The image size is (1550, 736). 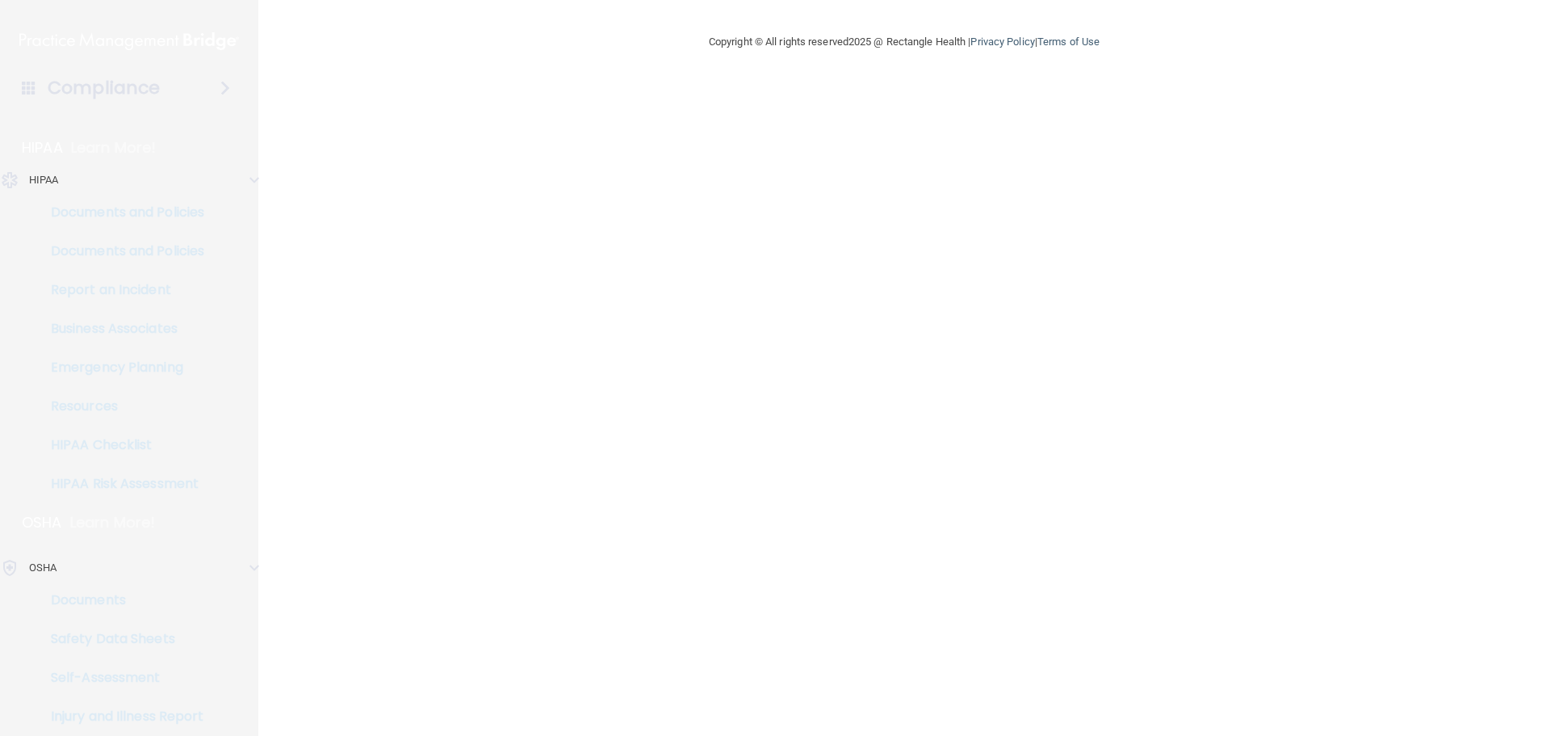 I want to click on h4: Compliance, so click(x=103, y=88).